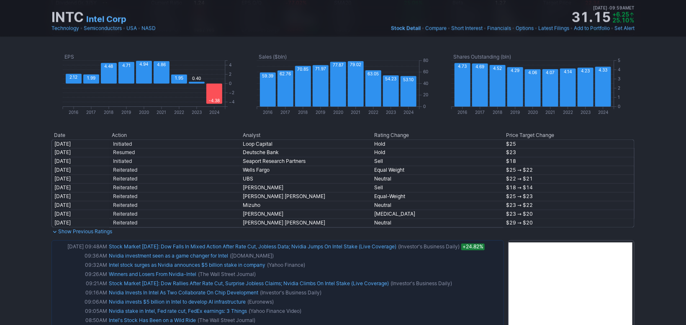 Image resolution: width=686 pixels, height=325 pixels. What do you see at coordinates (214, 112) in the screenshot?
I see `text: 2024` at bounding box center [214, 112].